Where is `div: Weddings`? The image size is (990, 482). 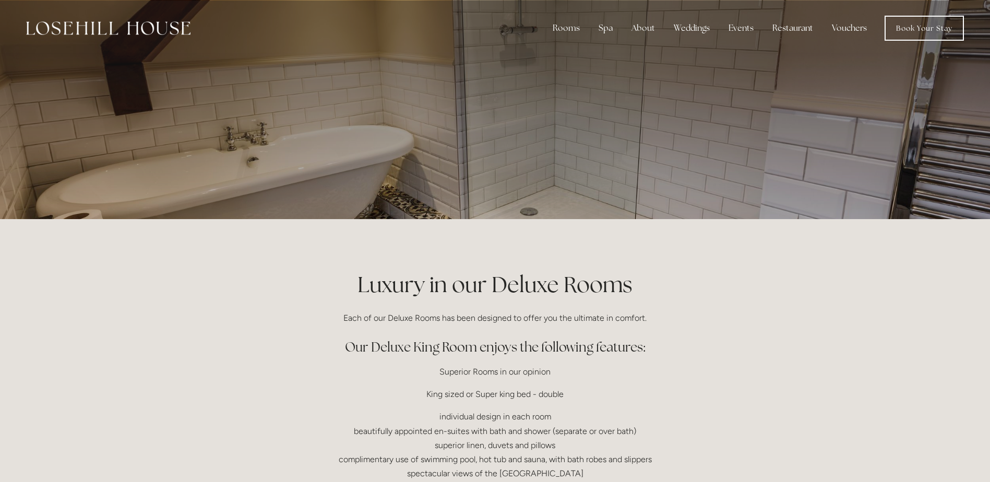
div: Weddings is located at coordinates (691, 28).